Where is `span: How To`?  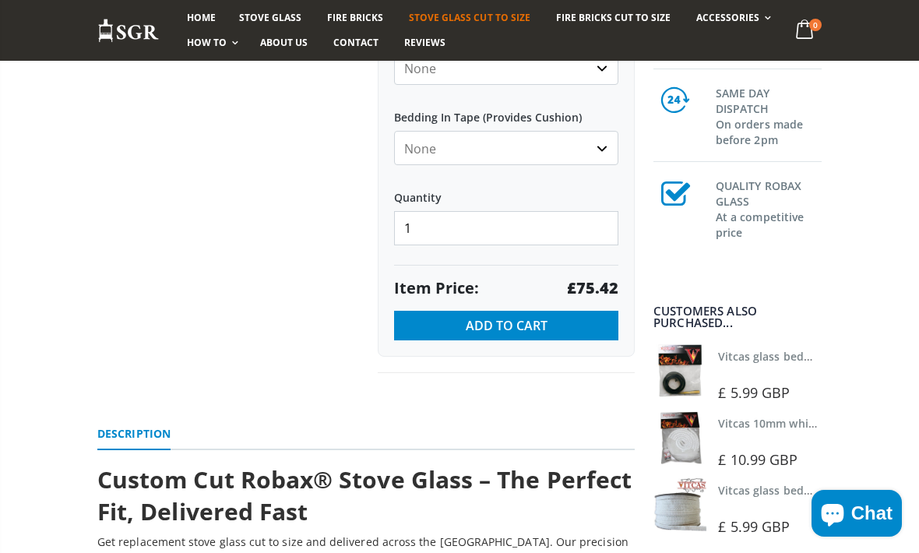
span: How To is located at coordinates (206, 42).